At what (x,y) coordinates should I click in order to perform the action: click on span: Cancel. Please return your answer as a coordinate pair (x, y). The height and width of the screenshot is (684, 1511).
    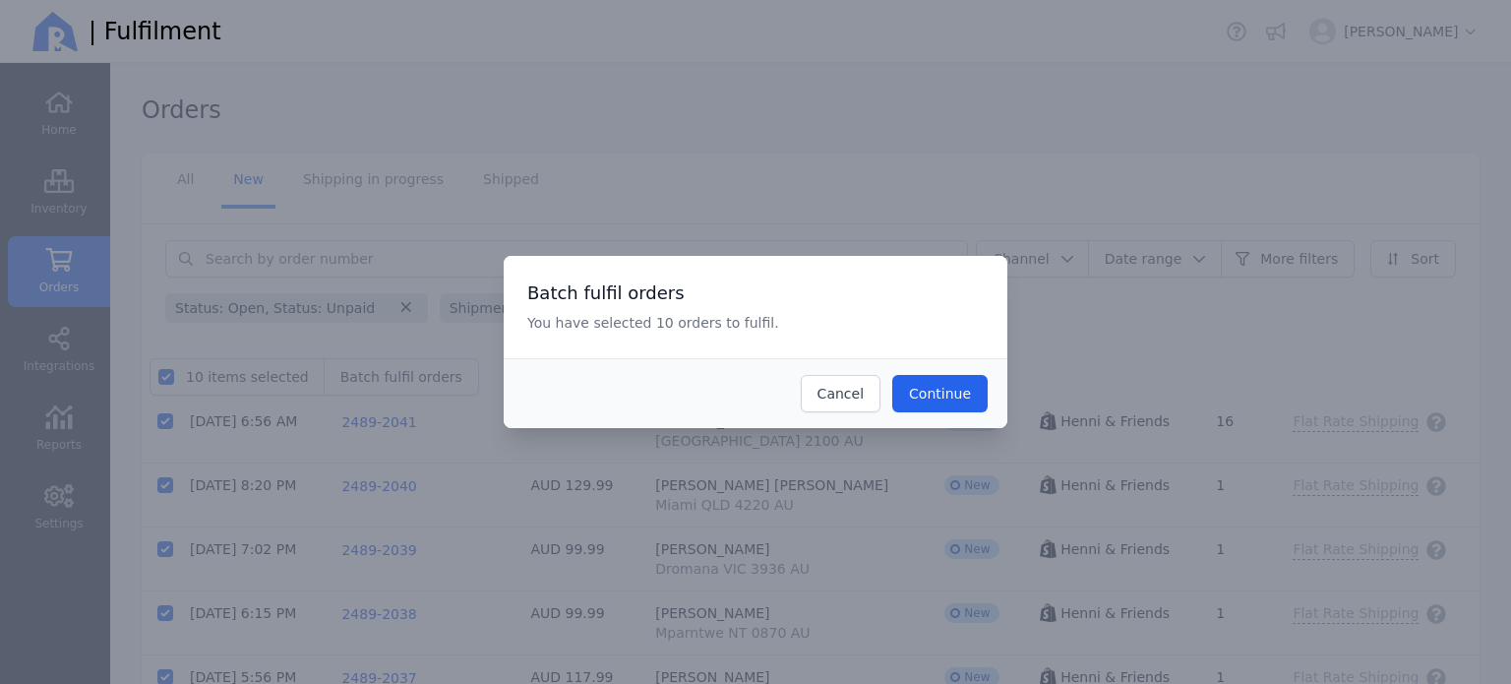
    Looking at the image, I should click on (840, 393).